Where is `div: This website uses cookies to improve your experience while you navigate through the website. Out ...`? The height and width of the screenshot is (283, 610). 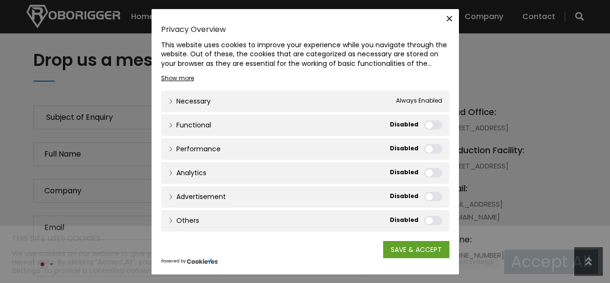
div: This website uses cookies to improve your experience while you navigate through the website. Out ... is located at coordinates (305, 54).